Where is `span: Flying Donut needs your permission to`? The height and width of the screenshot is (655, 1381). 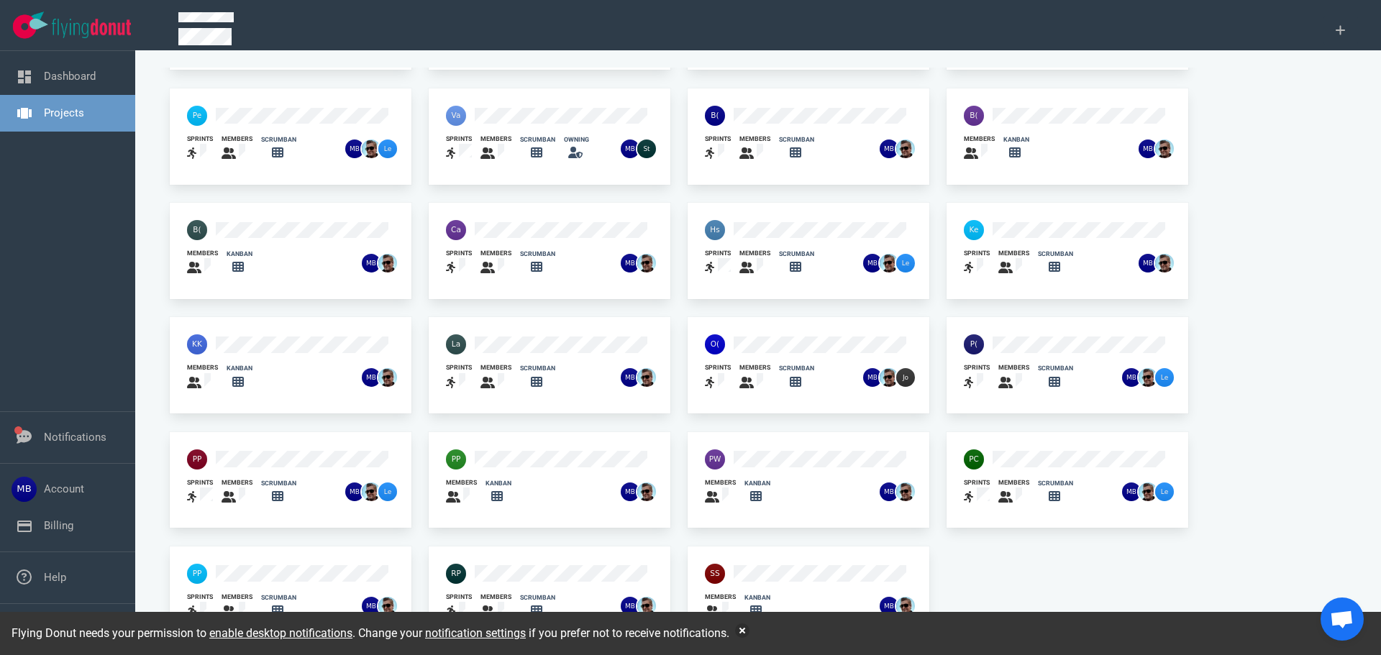
span: Flying Donut needs your permission to is located at coordinates (182, 633).